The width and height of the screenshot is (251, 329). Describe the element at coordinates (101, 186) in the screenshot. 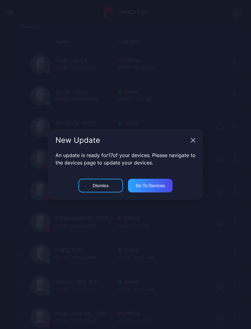

I see `div: Dismiss` at that location.